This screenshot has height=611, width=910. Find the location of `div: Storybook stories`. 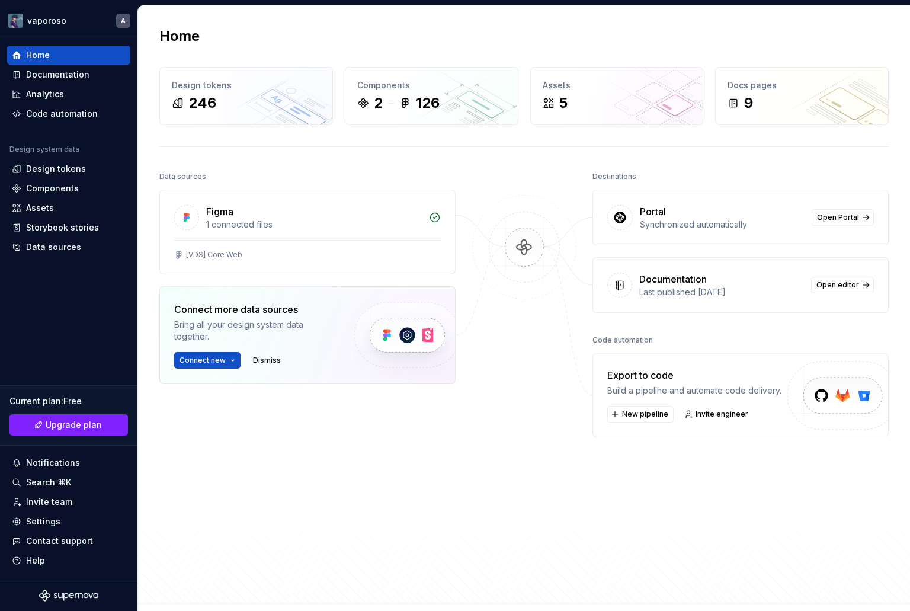

div: Storybook stories is located at coordinates (62, 227).